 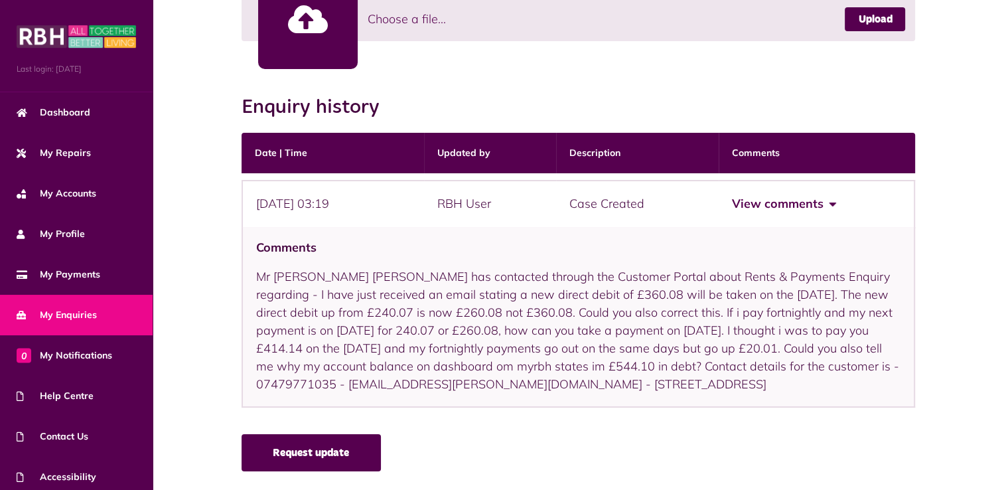 What do you see at coordinates (53, 112) in the screenshot?
I see `span: Dashboard` at bounding box center [53, 112].